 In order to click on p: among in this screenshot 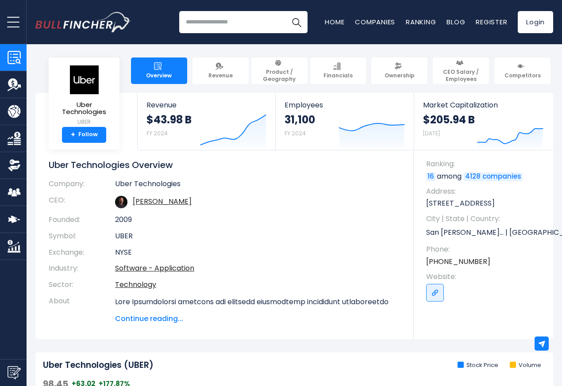, I will do `click(485, 176)`.